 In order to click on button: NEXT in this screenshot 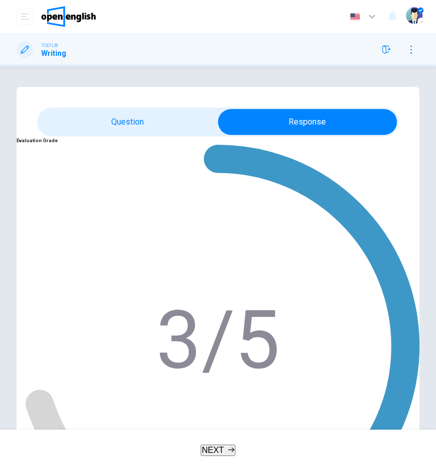, I will do `click(218, 450)`.